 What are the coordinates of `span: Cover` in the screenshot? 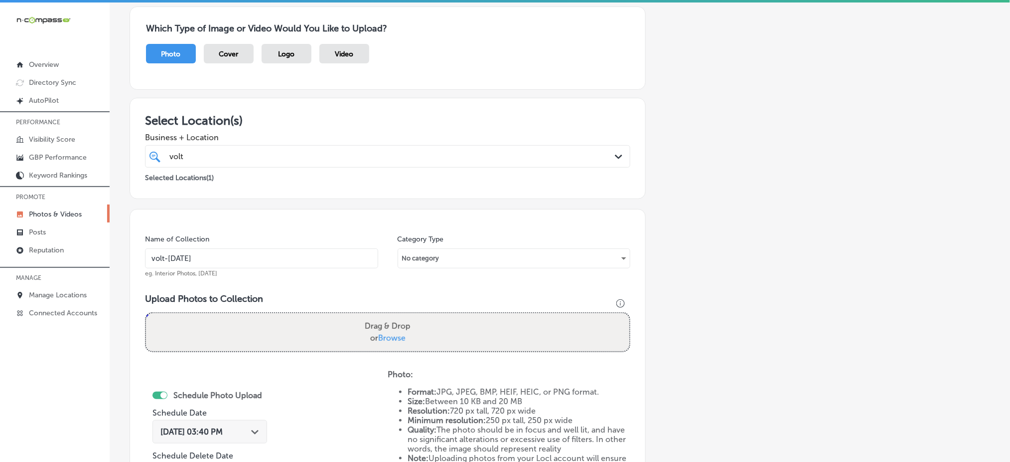 It's located at (229, 54).